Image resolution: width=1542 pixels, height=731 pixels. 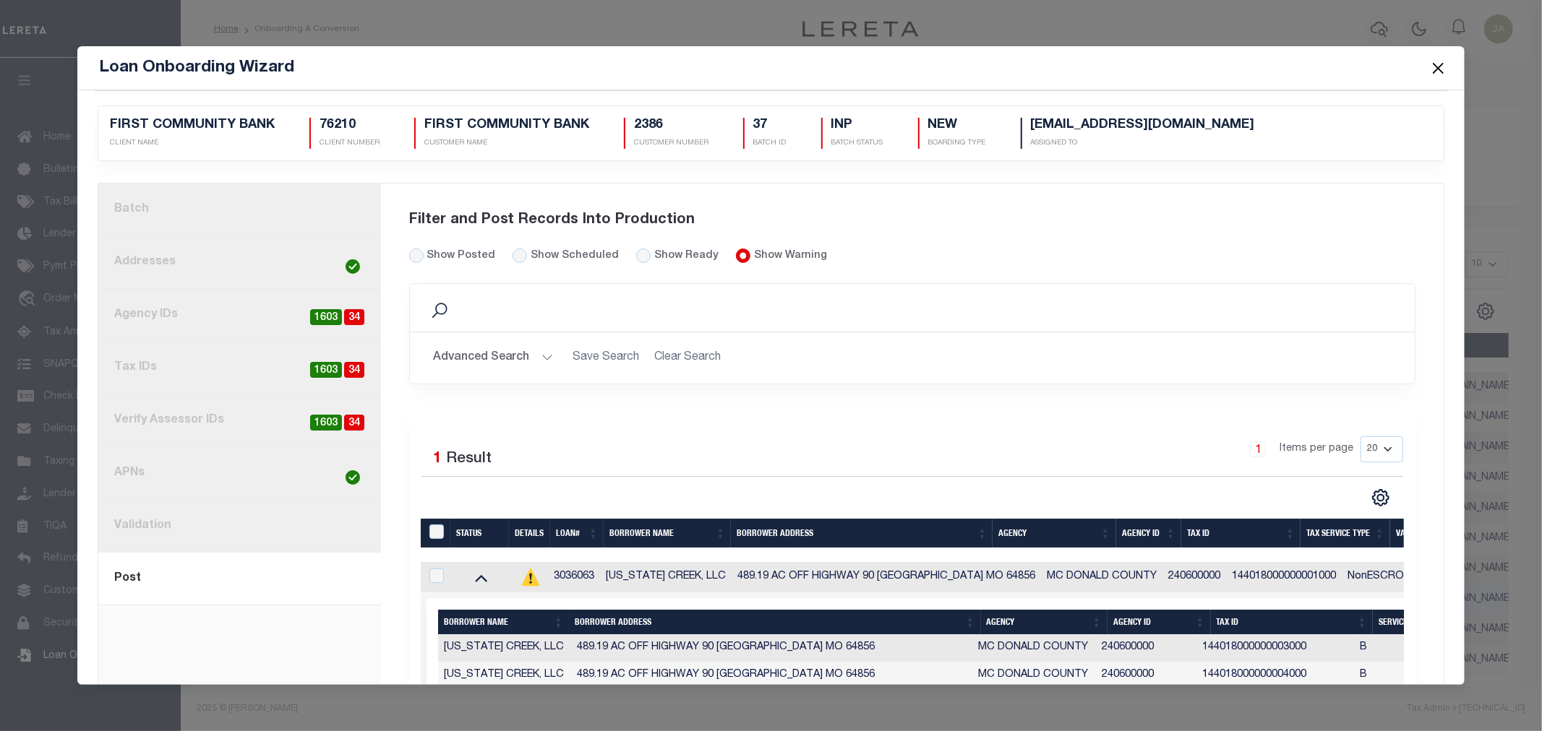 What do you see at coordinates (671, 126) in the screenshot?
I see `h5: 2386` at bounding box center [671, 126].